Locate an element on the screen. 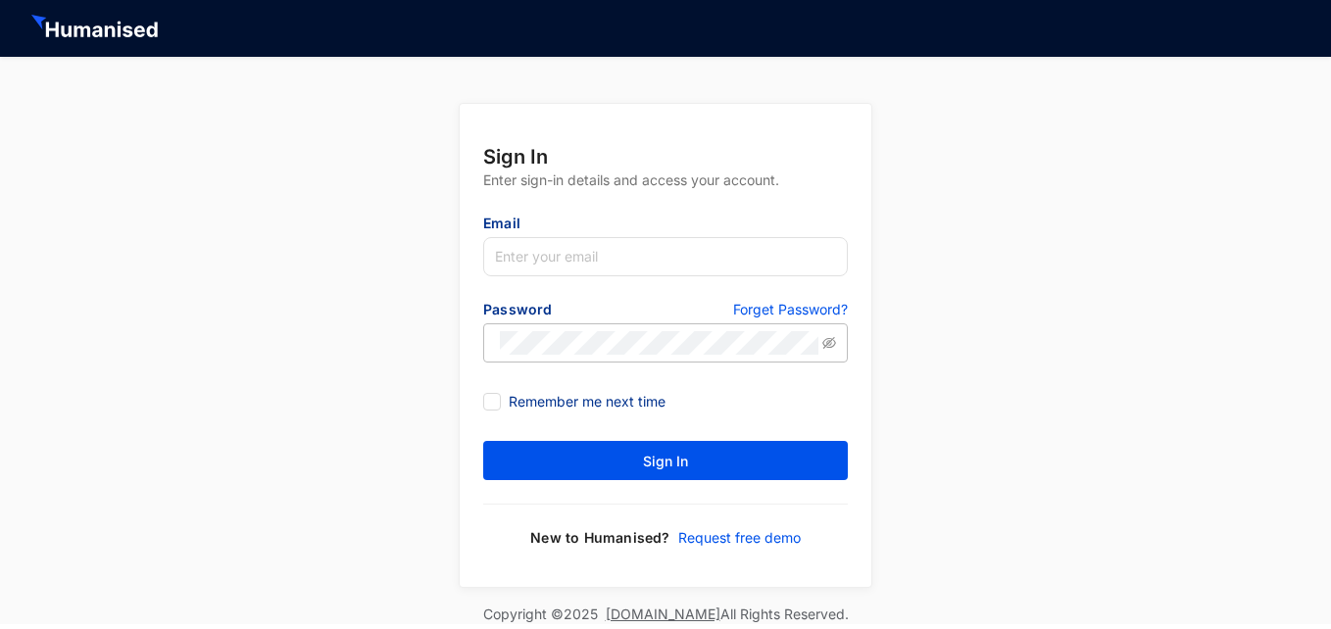 Image resolution: width=1331 pixels, height=629 pixels. span: eye-invisible is located at coordinates (829, 343).